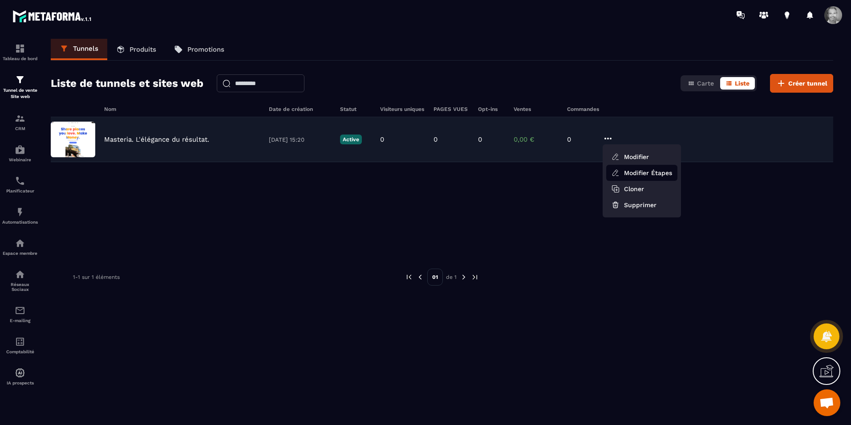  I want to click on a: social-networksocial-networkRéseaux Sociaux, so click(20, 280).